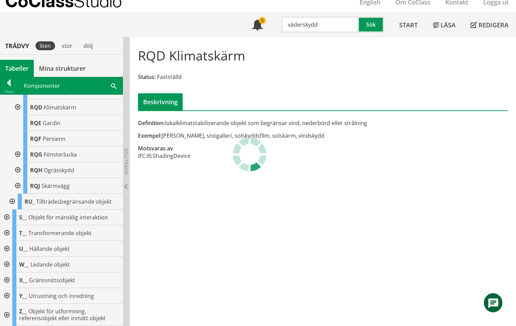 This screenshot has height=326, width=516. What do you see at coordinates (262, 20) in the screenshot?
I see `div: 5` at bounding box center [262, 20].